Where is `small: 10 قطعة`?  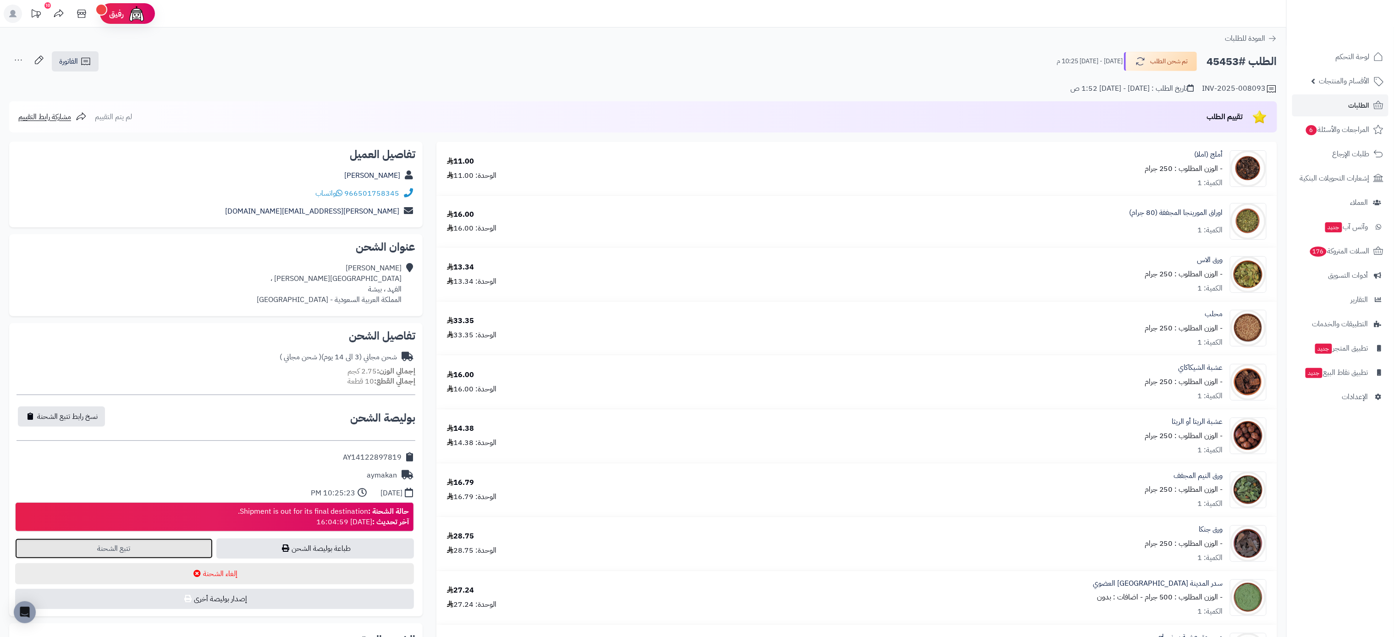
small: 10 قطعة is located at coordinates (381, 381).